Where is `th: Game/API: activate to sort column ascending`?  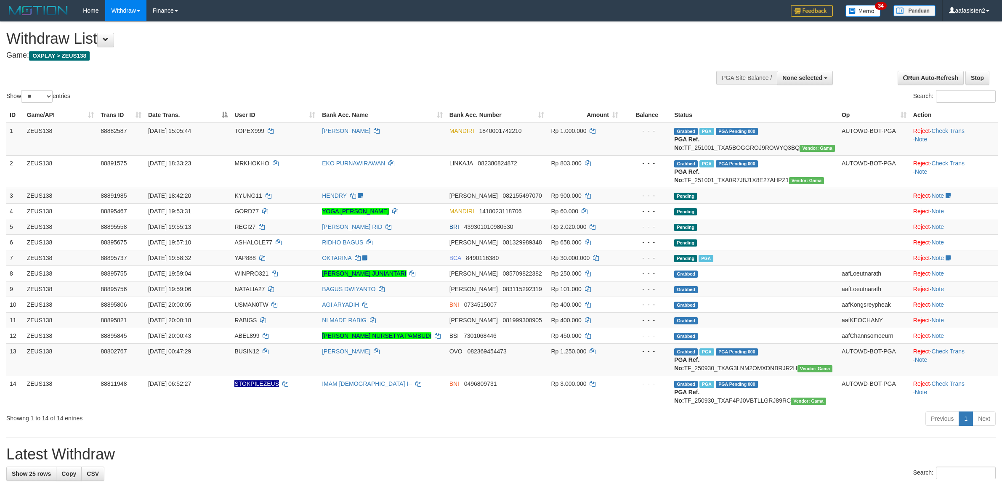
th: Game/API: activate to sort column ascending is located at coordinates (60, 115).